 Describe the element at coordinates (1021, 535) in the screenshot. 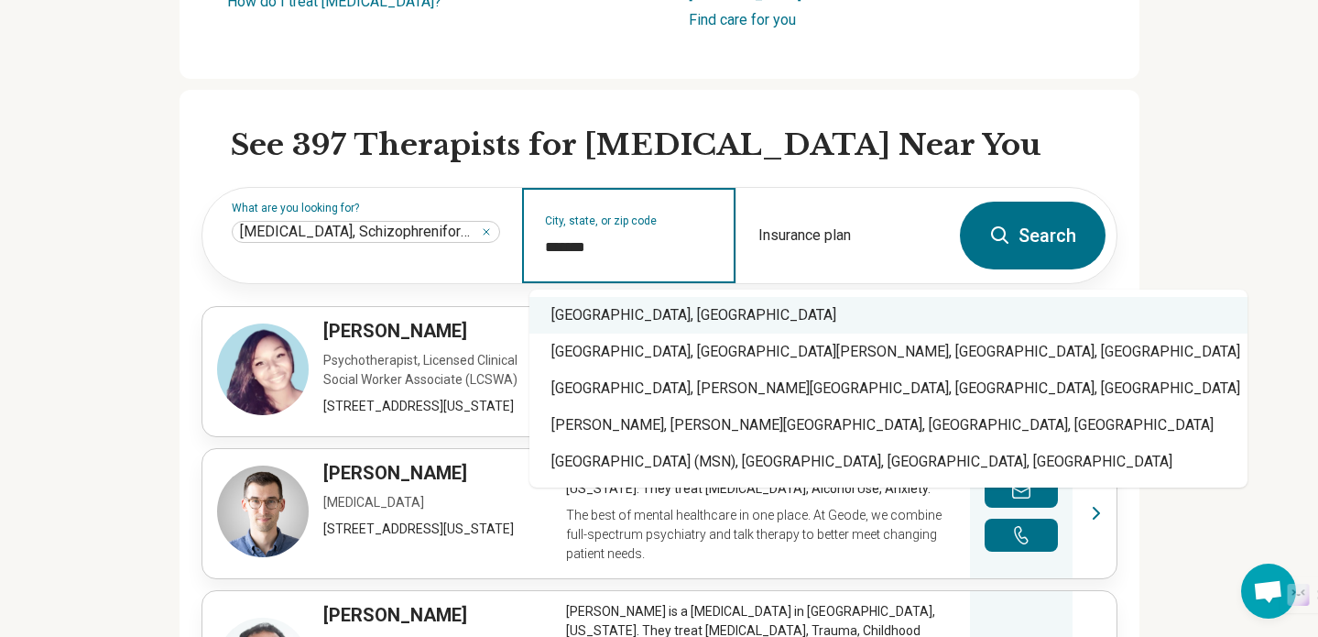

I see `button: Make a phone call` at that location.